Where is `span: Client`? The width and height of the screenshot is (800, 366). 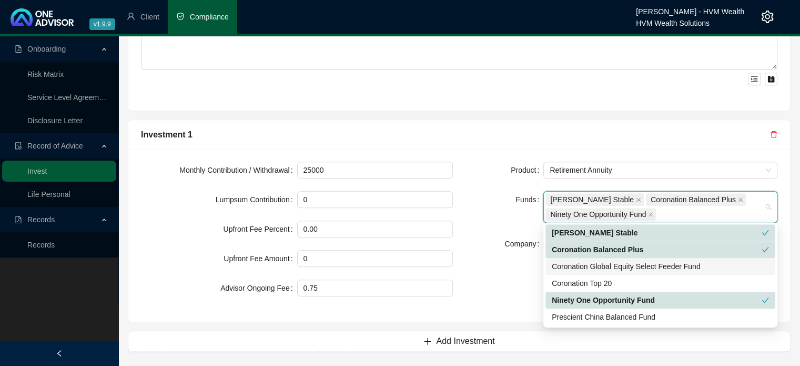
span: Client is located at coordinates (150, 17).